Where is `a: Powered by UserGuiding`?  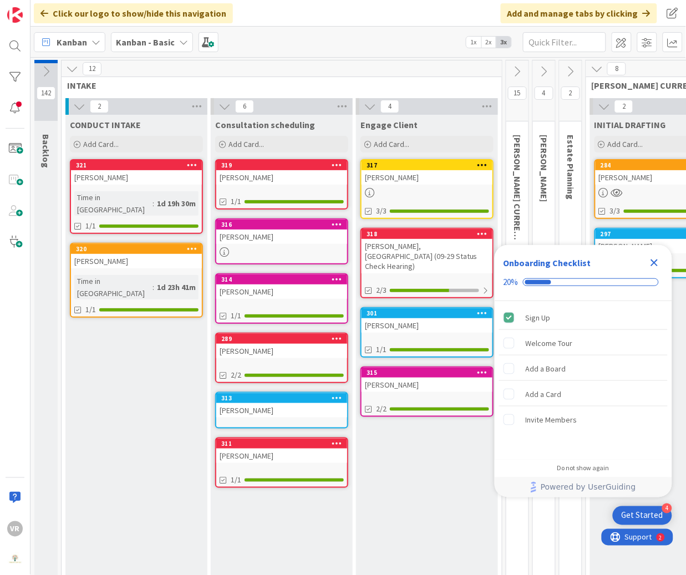
a: Powered by UserGuiding is located at coordinates (584, 488).